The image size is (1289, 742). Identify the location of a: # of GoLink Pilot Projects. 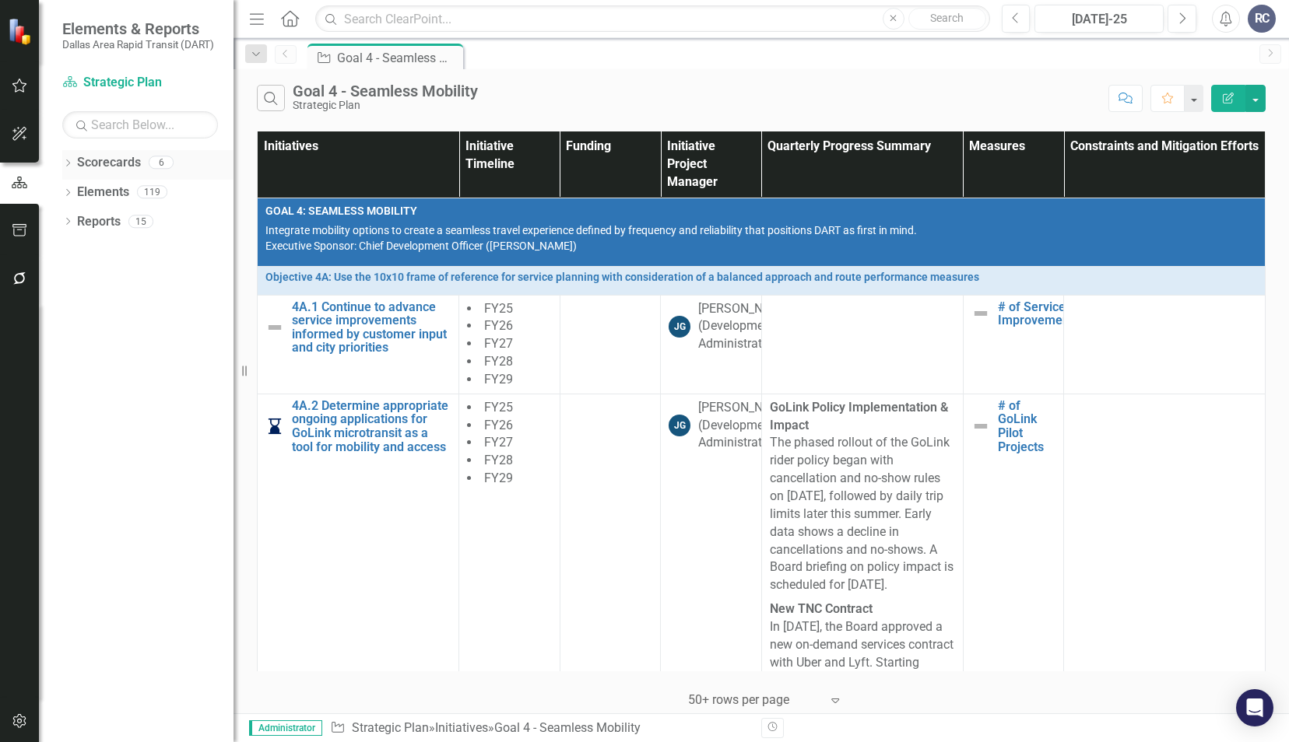
(1026, 426).